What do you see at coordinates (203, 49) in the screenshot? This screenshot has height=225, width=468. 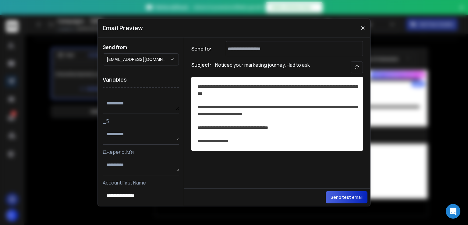 I see `h1: Send to:` at bounding box center [203, 49].